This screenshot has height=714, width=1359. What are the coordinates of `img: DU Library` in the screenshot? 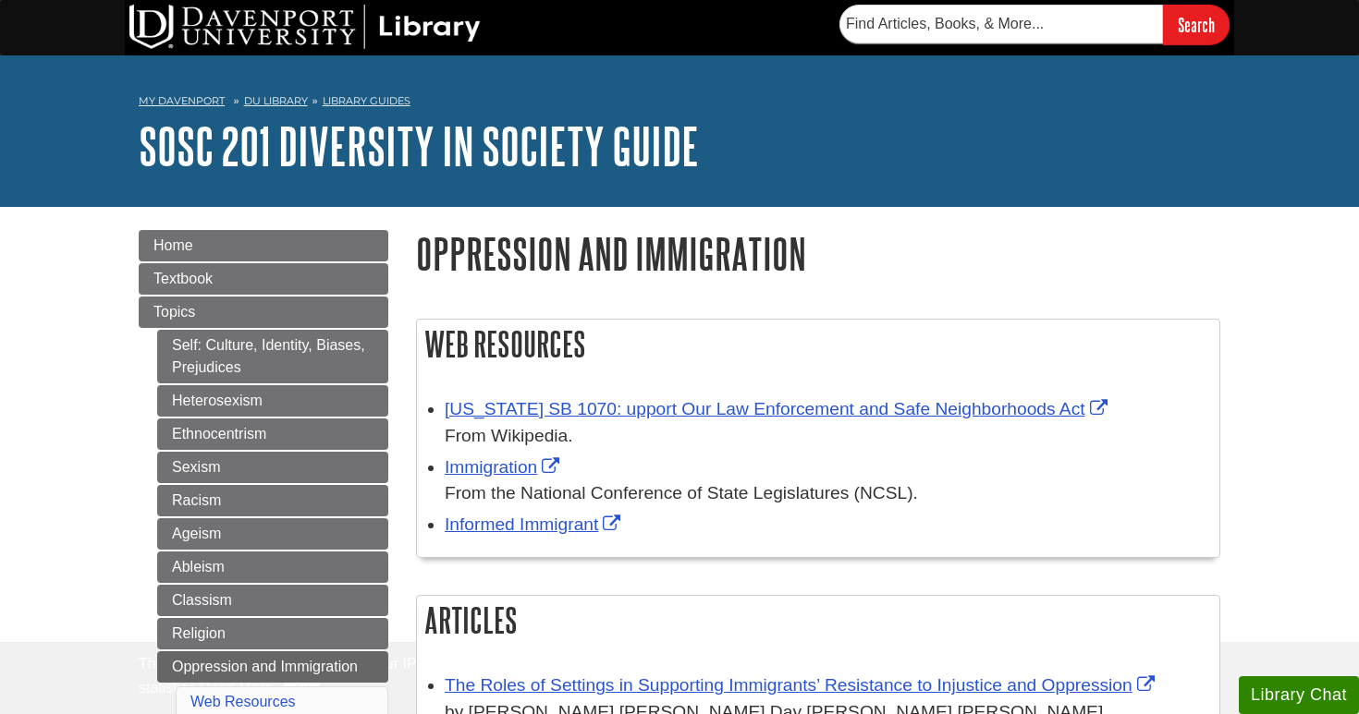 It's located at (305, 27).